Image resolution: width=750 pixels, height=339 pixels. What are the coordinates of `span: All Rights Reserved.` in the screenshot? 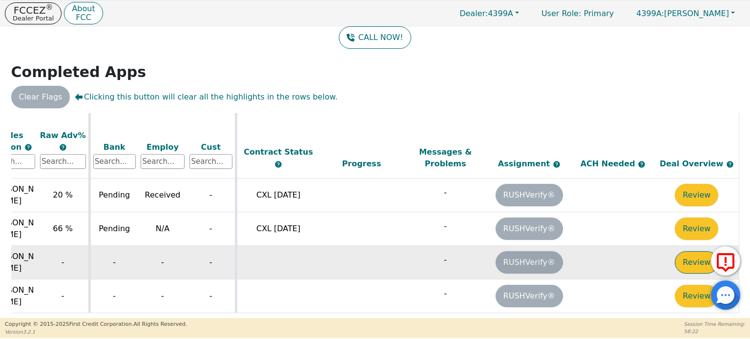 It's located at (160, 324).